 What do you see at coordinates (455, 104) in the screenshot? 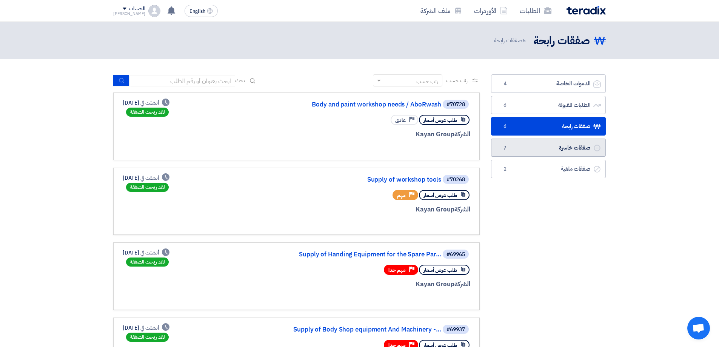
I see `div: #70728` at bounding box center [455, 104].